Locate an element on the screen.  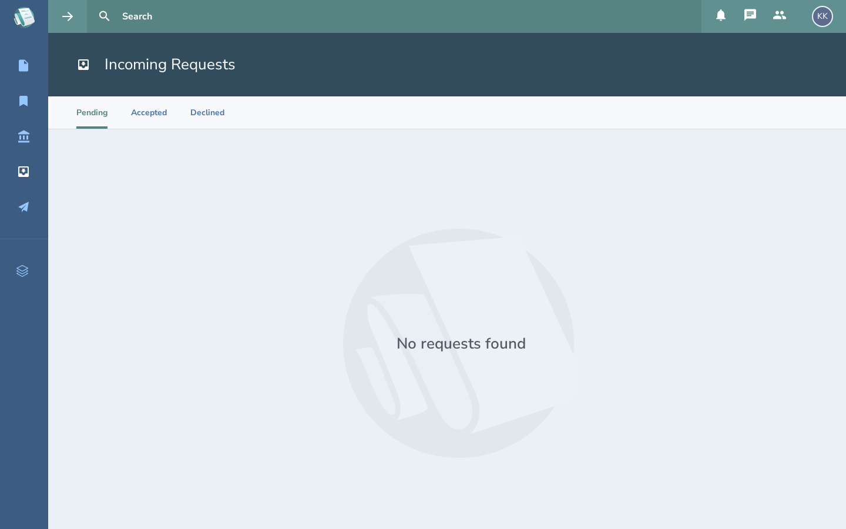
li: Accepted is located at coordinates (149, 112).